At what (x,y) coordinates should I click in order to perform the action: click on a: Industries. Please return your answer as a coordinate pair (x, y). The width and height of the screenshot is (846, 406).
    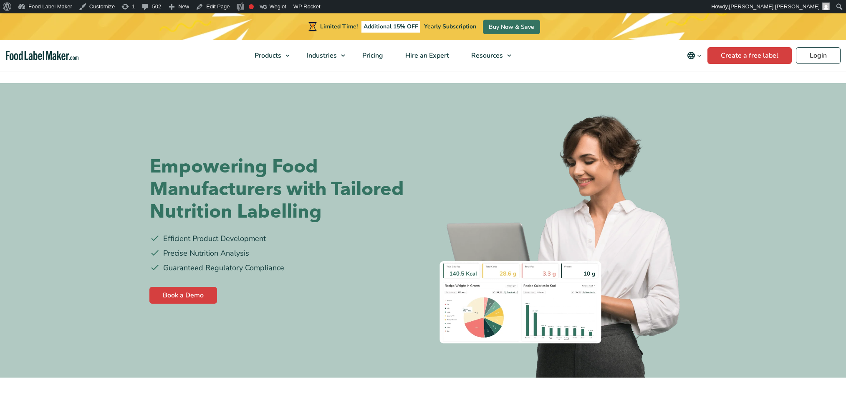
    Looking at the image, I should click on (323, 55).